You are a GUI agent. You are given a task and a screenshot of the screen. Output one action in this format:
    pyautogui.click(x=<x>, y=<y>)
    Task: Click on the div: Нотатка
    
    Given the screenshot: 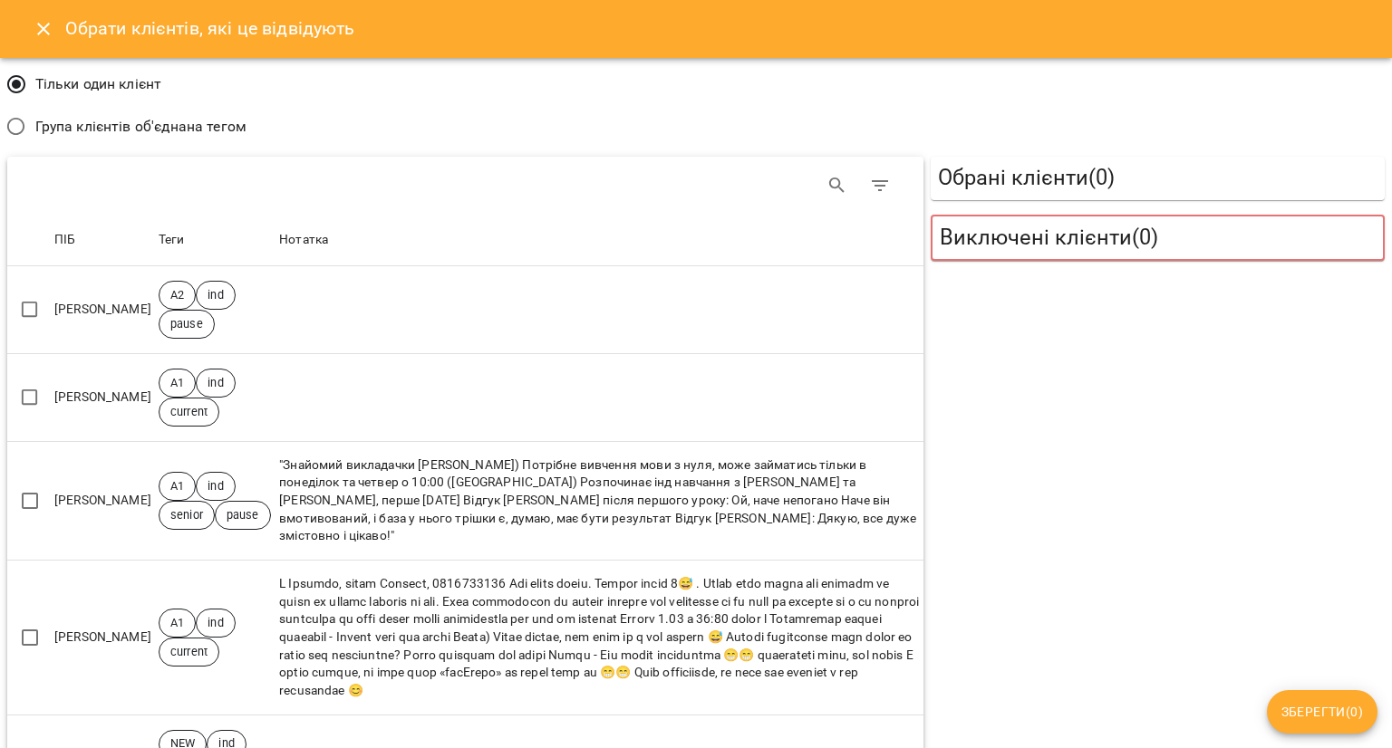 What is the action you would take?
    pyautogui.click(x=304, y=240)
    